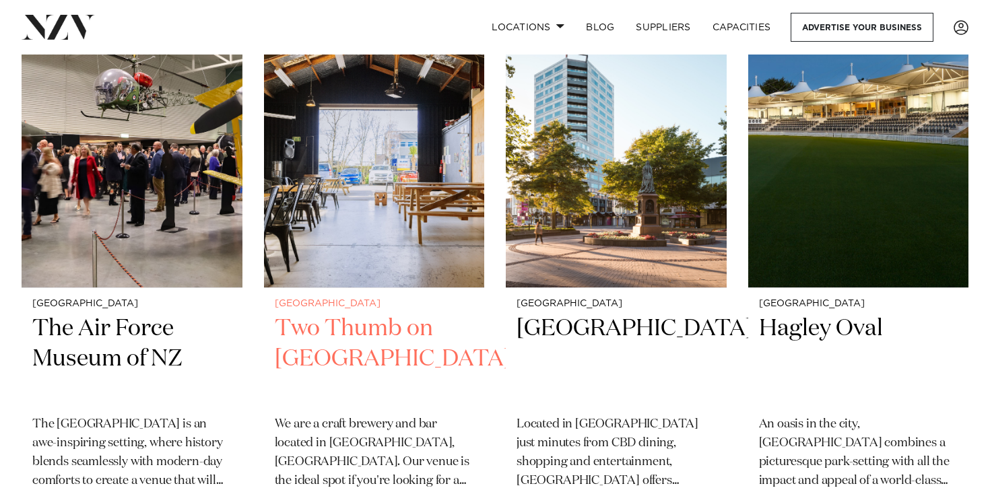  I want to click on a: Advertise your business, so click(862, 27).